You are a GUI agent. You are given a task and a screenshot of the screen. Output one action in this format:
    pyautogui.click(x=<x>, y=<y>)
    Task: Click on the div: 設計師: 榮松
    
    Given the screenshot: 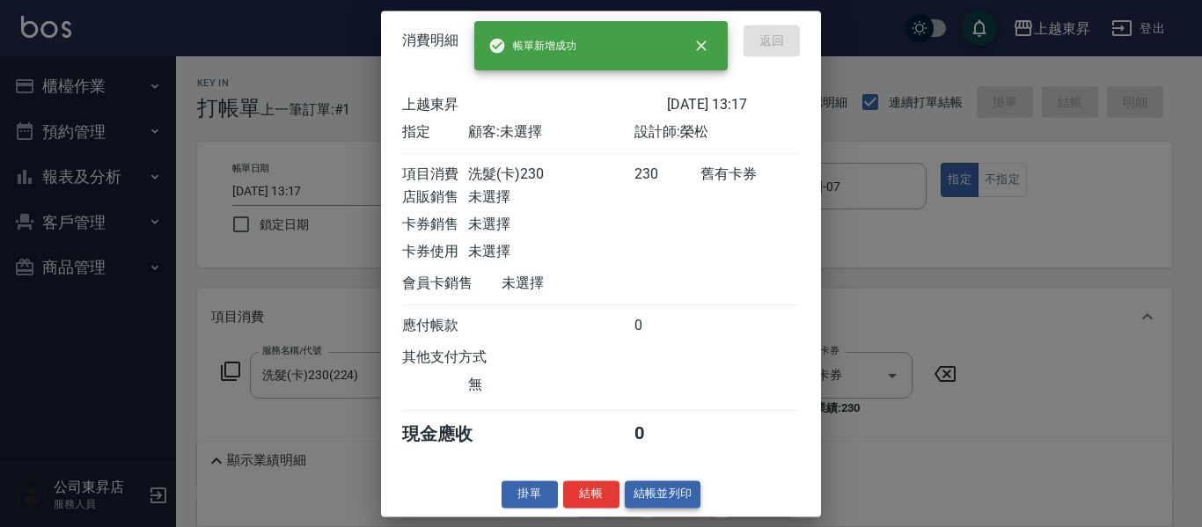 What is the action you would take?
    pyautogui.click(x=717, y=132)
    